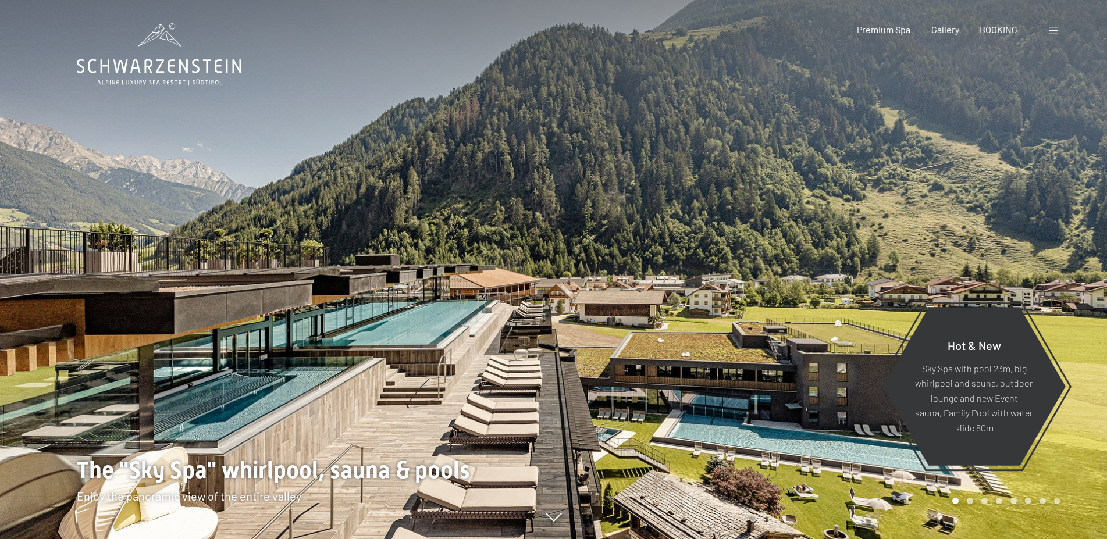 The image size is (1107, 539). Describe the element at coordinates (1013, 501) in the screenshot. I see `div: Carousel Page 5` at that location.